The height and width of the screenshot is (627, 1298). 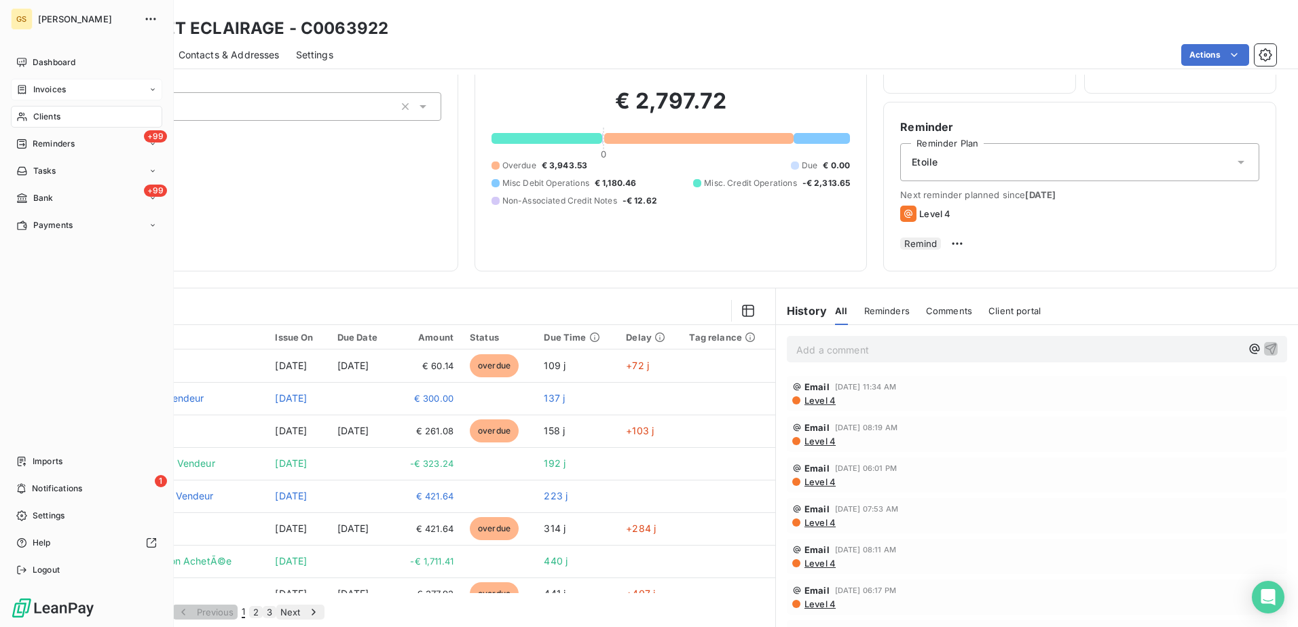 What do you see at coordinates (133, 463) in the screenshot?
I see `span: A-Facture Impayée charge Vendeur` at bounding box center [133, 463].